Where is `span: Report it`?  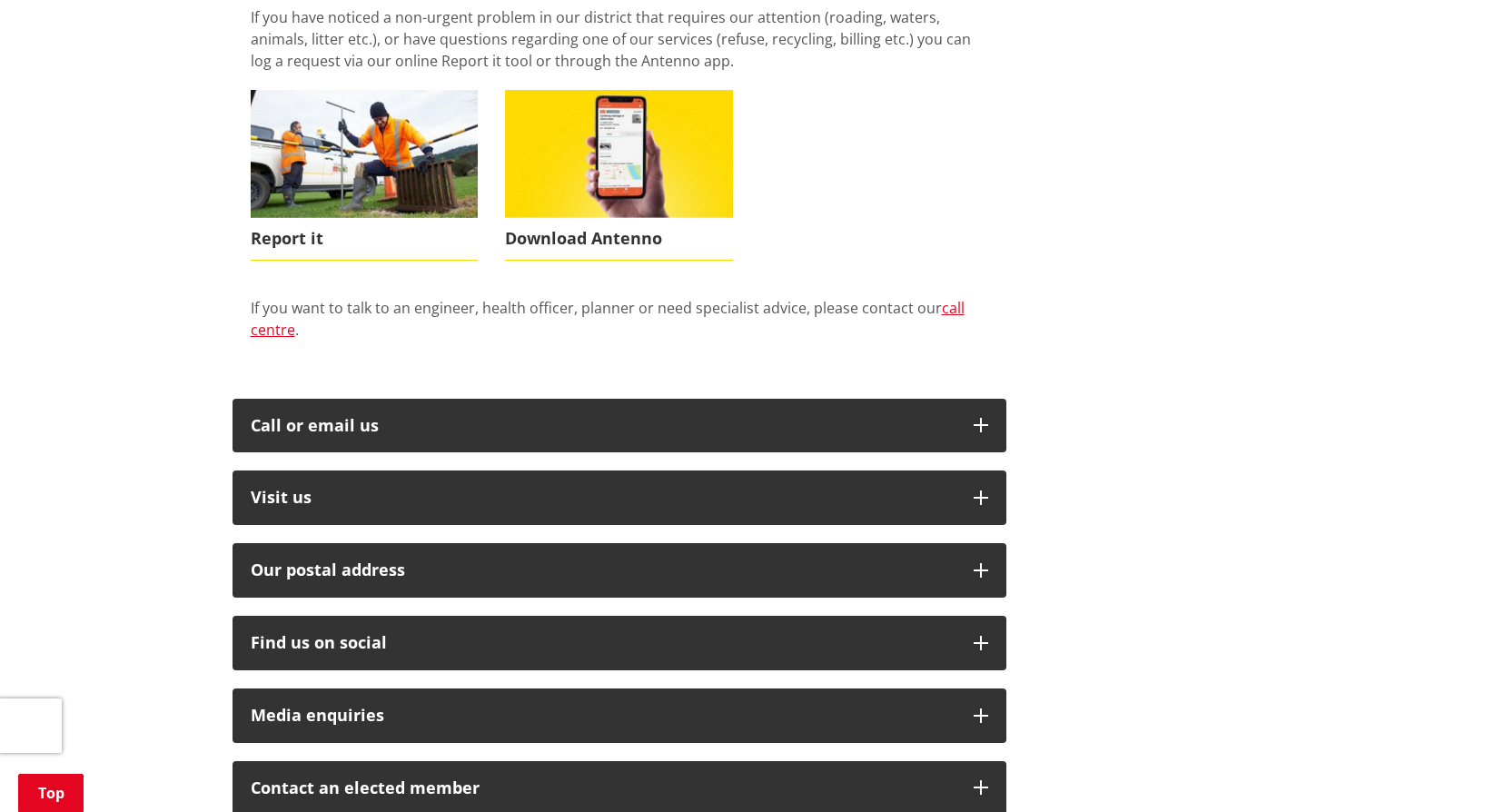
span: Report it is located at coordinates (364, 239).